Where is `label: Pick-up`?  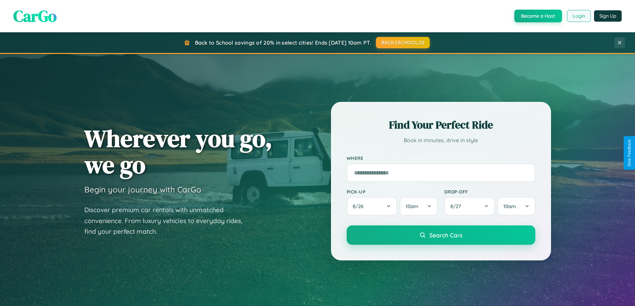 label: Pick-up is located at coordinates (392, 192).